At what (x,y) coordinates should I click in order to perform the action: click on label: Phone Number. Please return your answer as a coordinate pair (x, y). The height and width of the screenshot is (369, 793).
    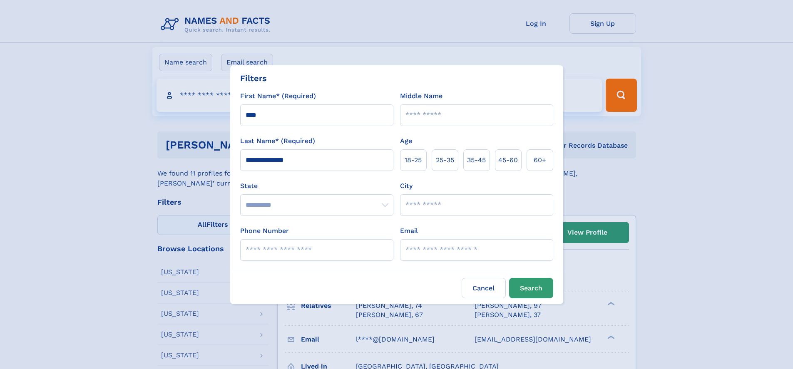
    Looking at the image, I should click on (264, 231).